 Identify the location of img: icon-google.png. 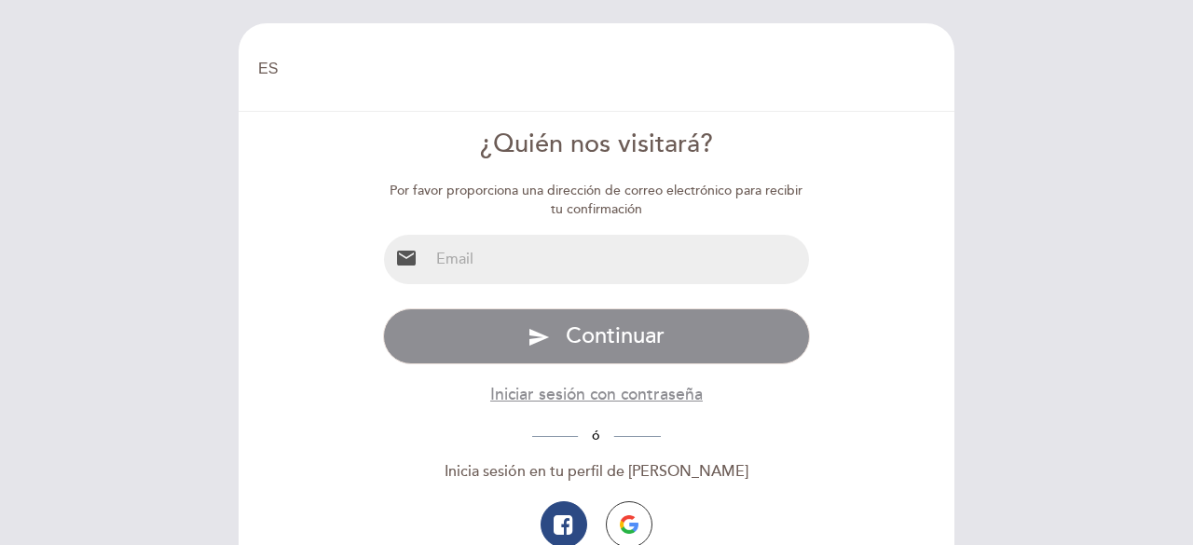
(629, 525).